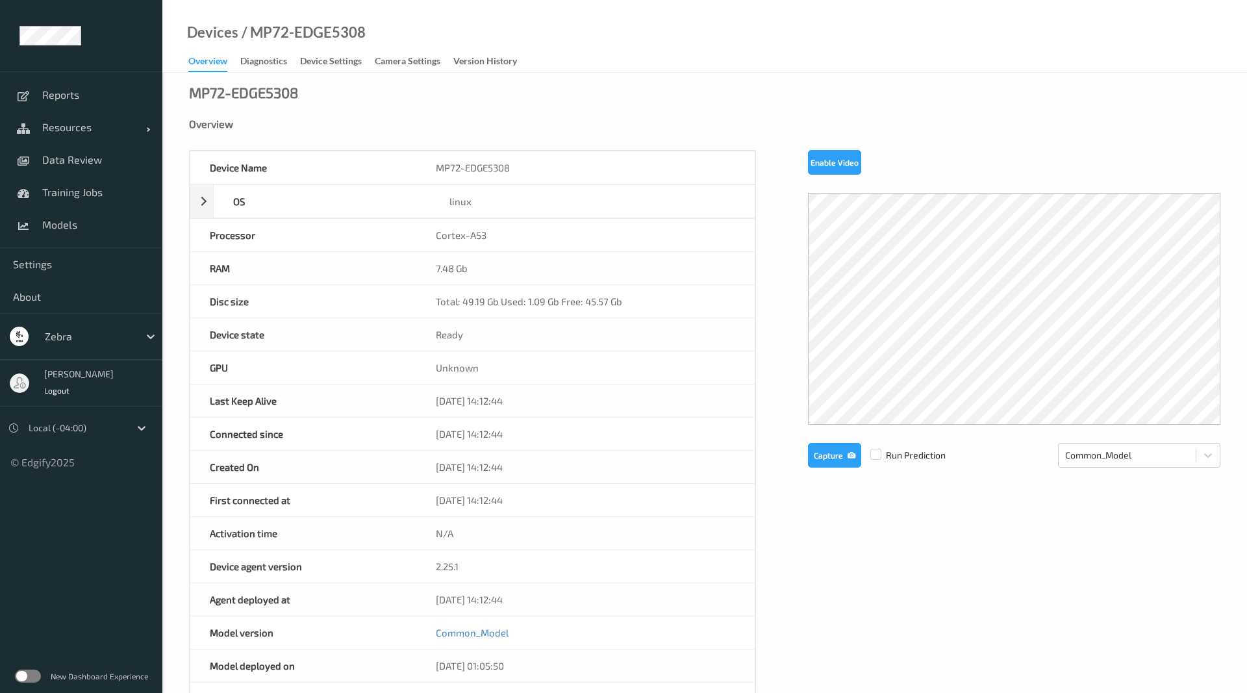  What do you see at coordinates (586, 268) in the screenshot?
I see `div: 7.48 Gb` at bounding box center [586, 268].